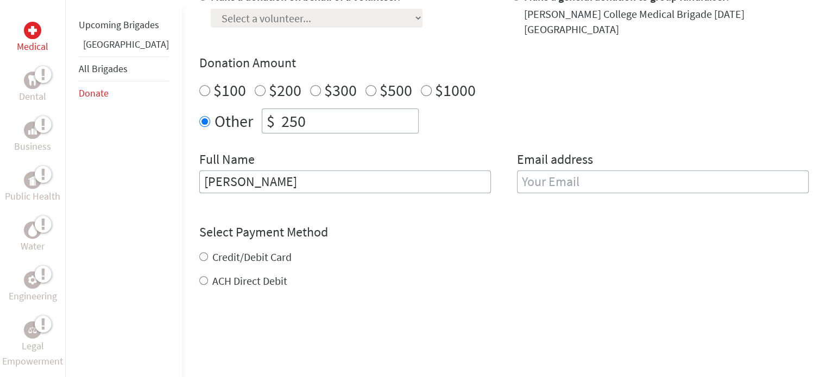 The height and width of the screenshot is (377, 826). What do you see at coordinates (124, 69) in the screenshot?
I see `li: All Brigades` at bounding box center [124, 69].